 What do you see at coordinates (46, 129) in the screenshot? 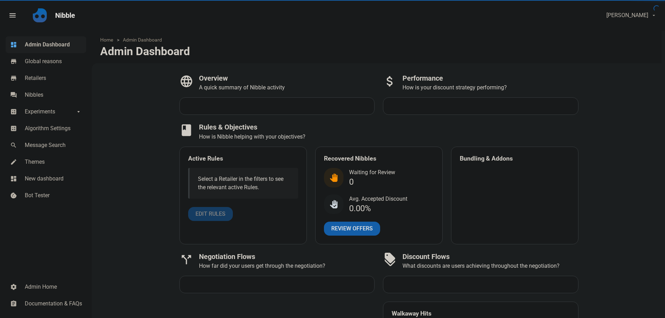
I see `a: calculateAlgorithm Settings` at bounding box center [46, 129].